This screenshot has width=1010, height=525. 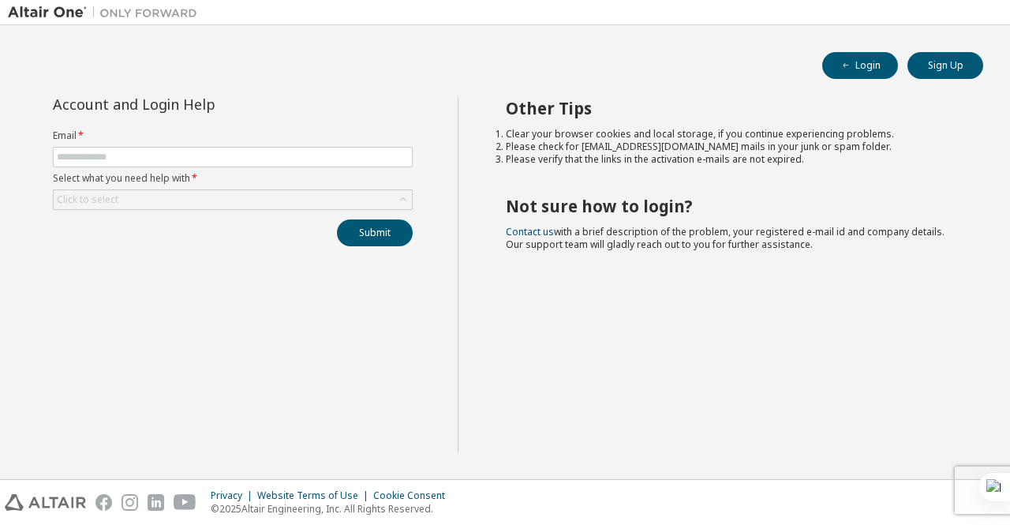 What do you see at coordinates (731, 159) in the screenshot?
I see `li: Please verify that the links in the activation e-mails are not expired.` at bounding box center [731, 159].